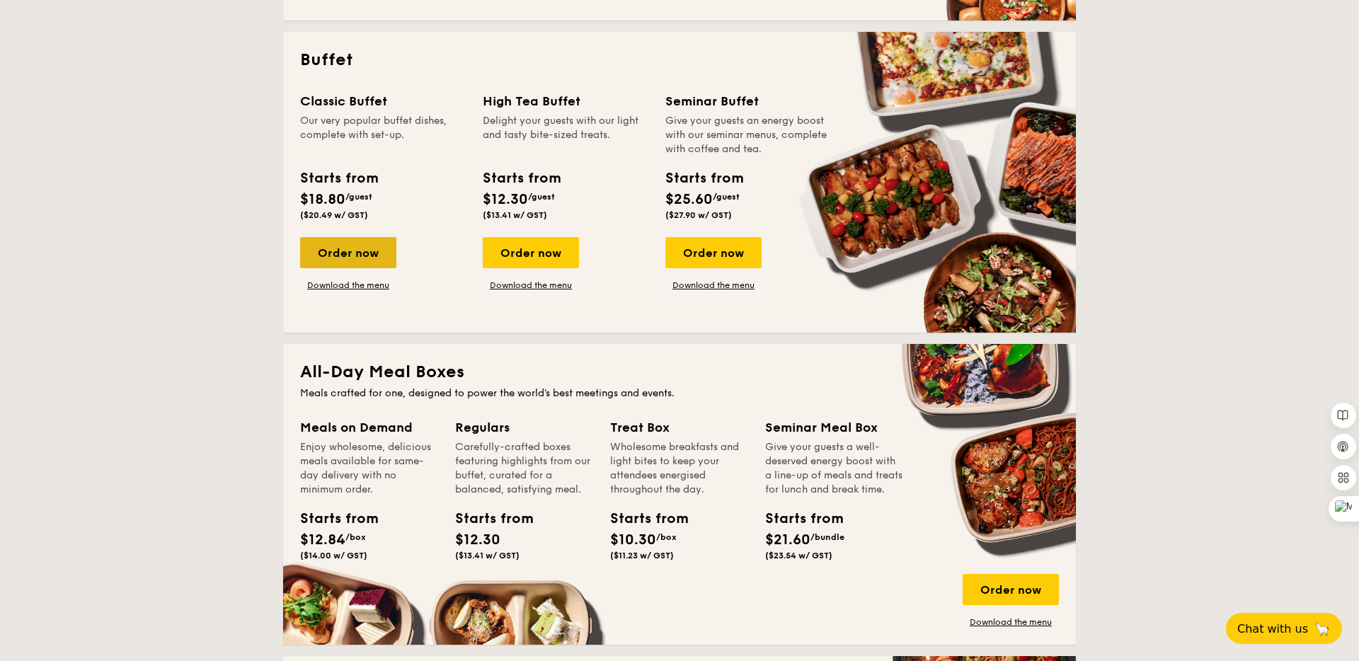  Describe the element at coordinates (679, 372) in the screenshot. I see `h2: All-Day Meal Boxes` at that location.